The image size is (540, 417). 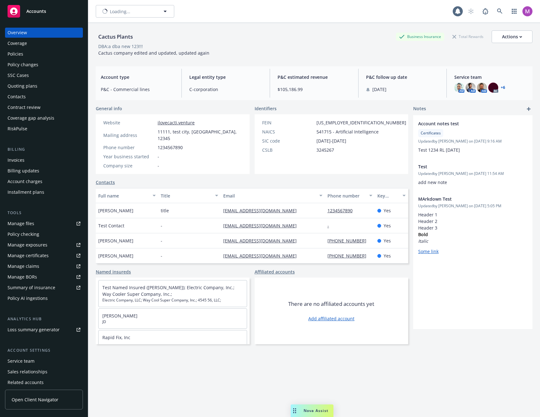 I want to click on div: Policies, so click(x=15, y=54).